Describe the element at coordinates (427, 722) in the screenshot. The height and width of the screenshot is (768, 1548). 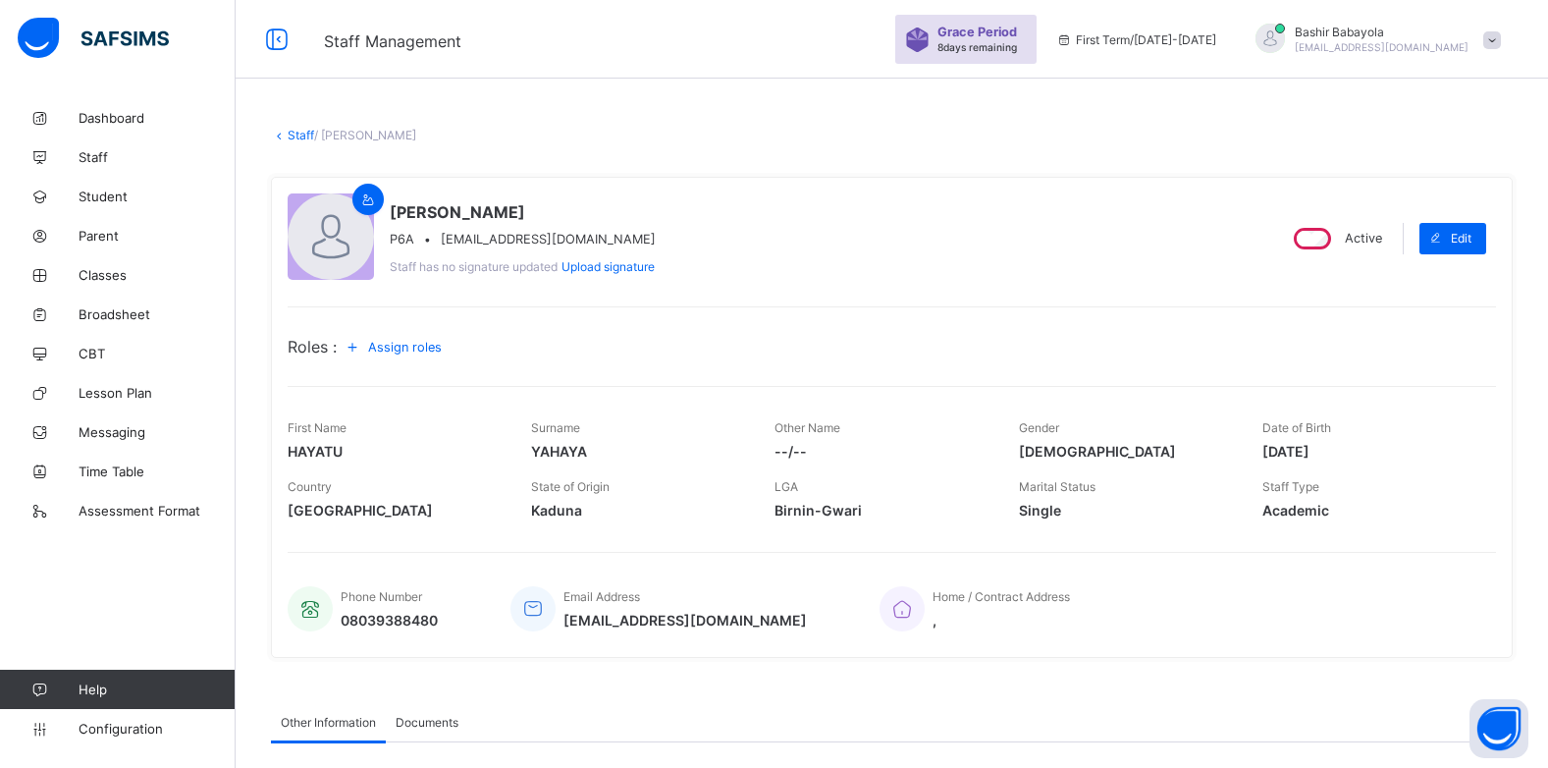
I see `span: Documents` at that location.